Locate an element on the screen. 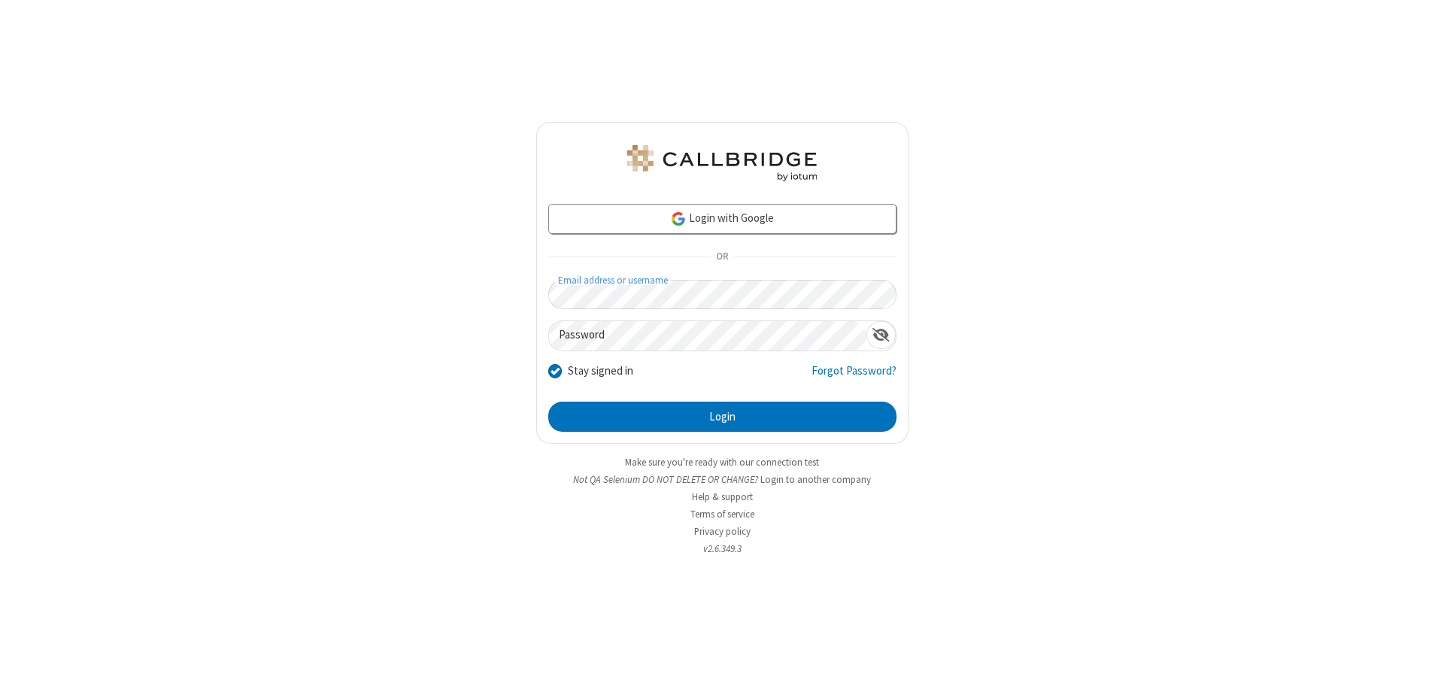 The height and width of the screenshot is (689, 1444). a: Privacy policy is located at coordinates (722, 531).